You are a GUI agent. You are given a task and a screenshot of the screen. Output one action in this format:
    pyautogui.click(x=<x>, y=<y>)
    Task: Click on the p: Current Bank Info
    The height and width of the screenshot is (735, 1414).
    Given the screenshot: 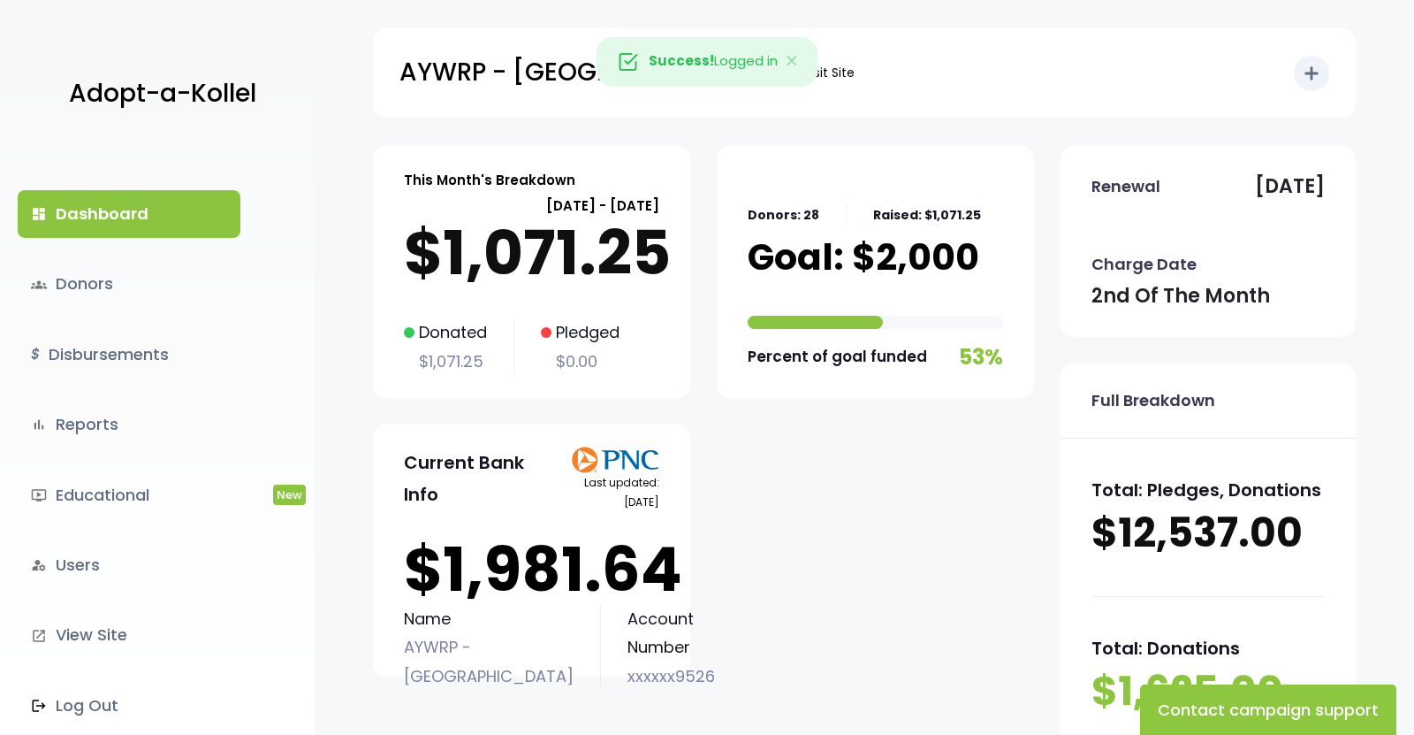 What is the action you would take?
    pyautogui.click(x=478, y=478)
    